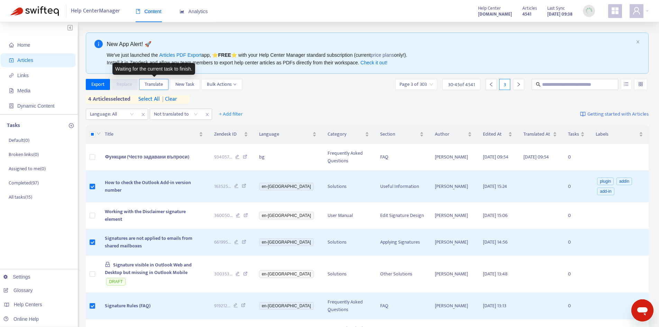  I want to click on a: Articles PDF Export, so click(180, 55).